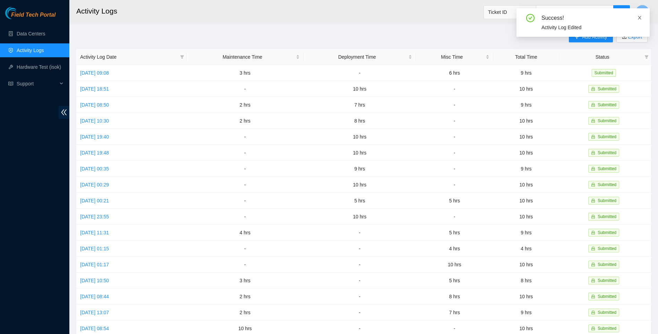 The width and height of the screenshot is (658, 334). I want to click on span: Status, so click(603, 57).